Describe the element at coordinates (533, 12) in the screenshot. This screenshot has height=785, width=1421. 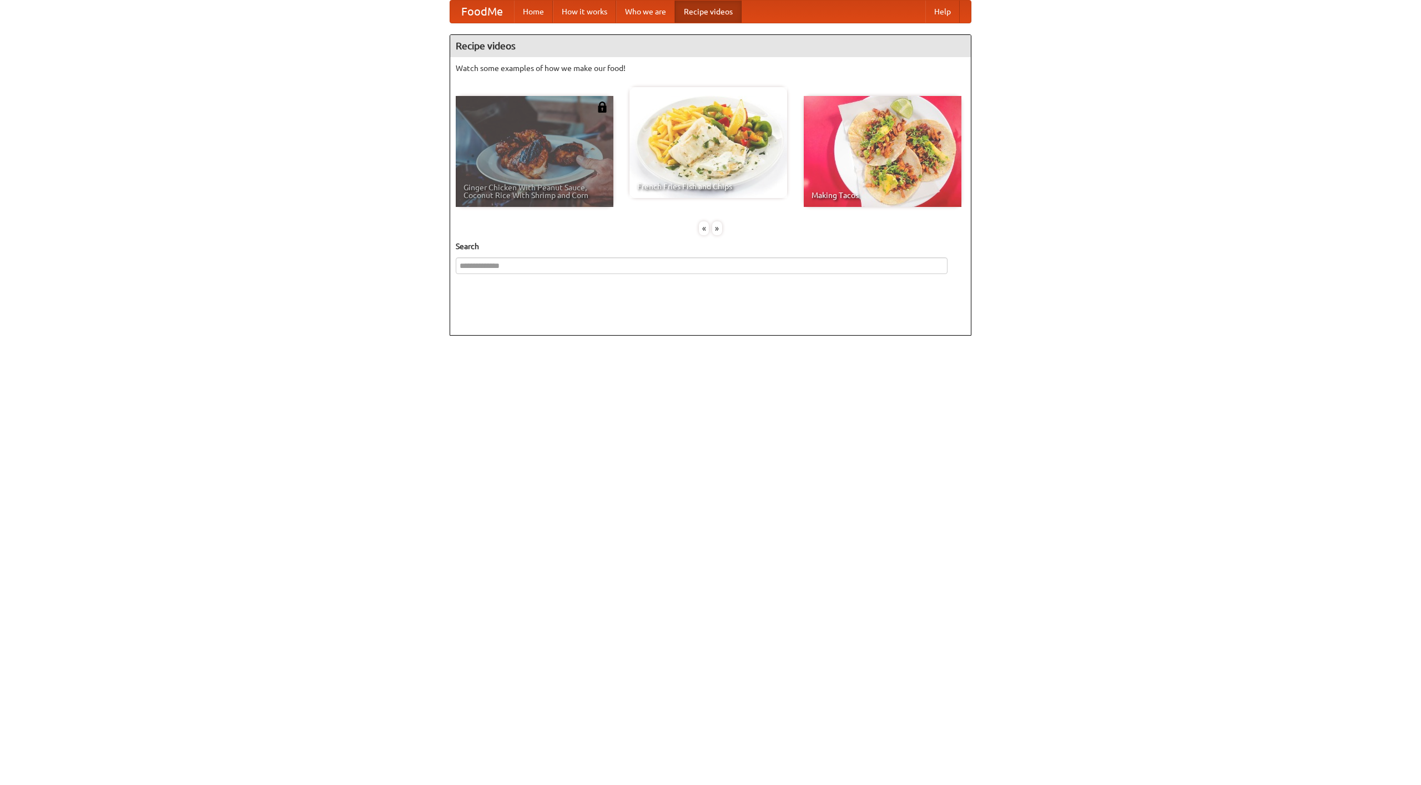
I see `a: Home` at that location.